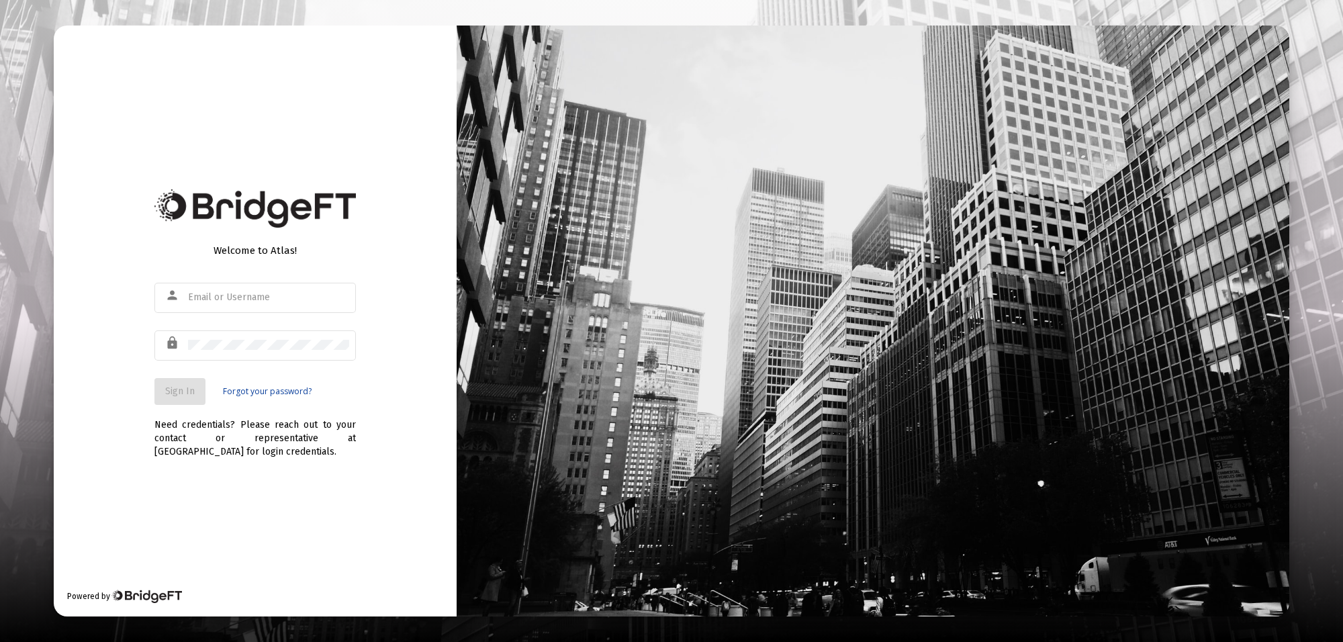 This screenshot has height=642, width=1343. Describe the element at coordinates (124, 596) in the screenshot. I see `div: Powered by` at that location.